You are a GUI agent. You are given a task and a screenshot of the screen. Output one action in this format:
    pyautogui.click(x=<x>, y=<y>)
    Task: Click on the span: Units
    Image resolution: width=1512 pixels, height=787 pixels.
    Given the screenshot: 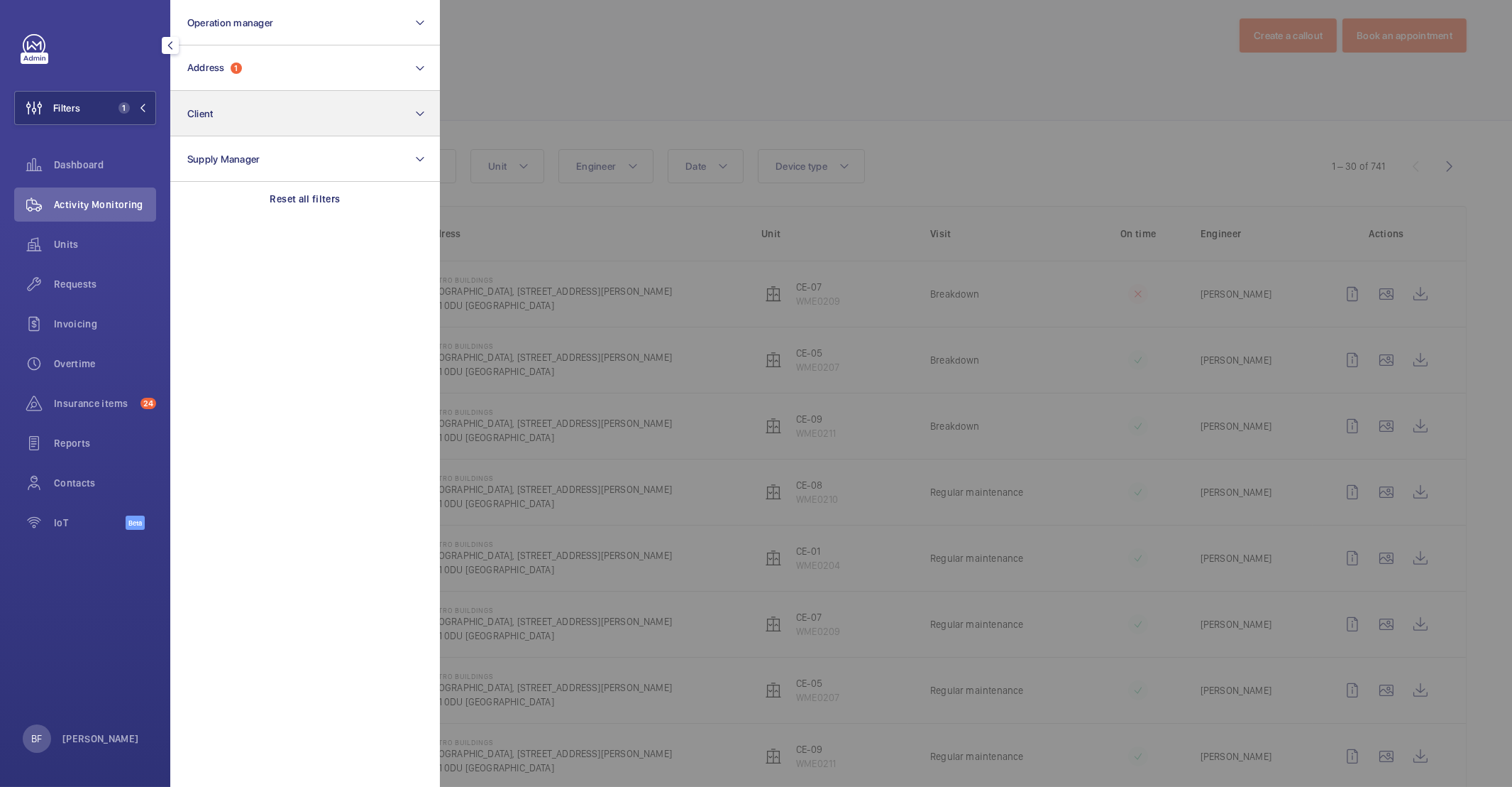 What is the action you would take?
    pyautogui.click(x=105, y=244)
    